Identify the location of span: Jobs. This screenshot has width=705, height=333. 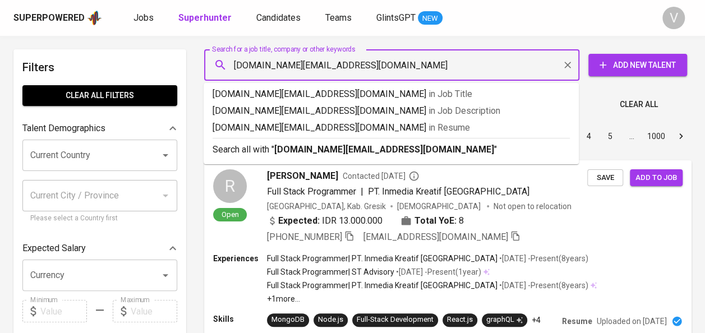
(144, 17).